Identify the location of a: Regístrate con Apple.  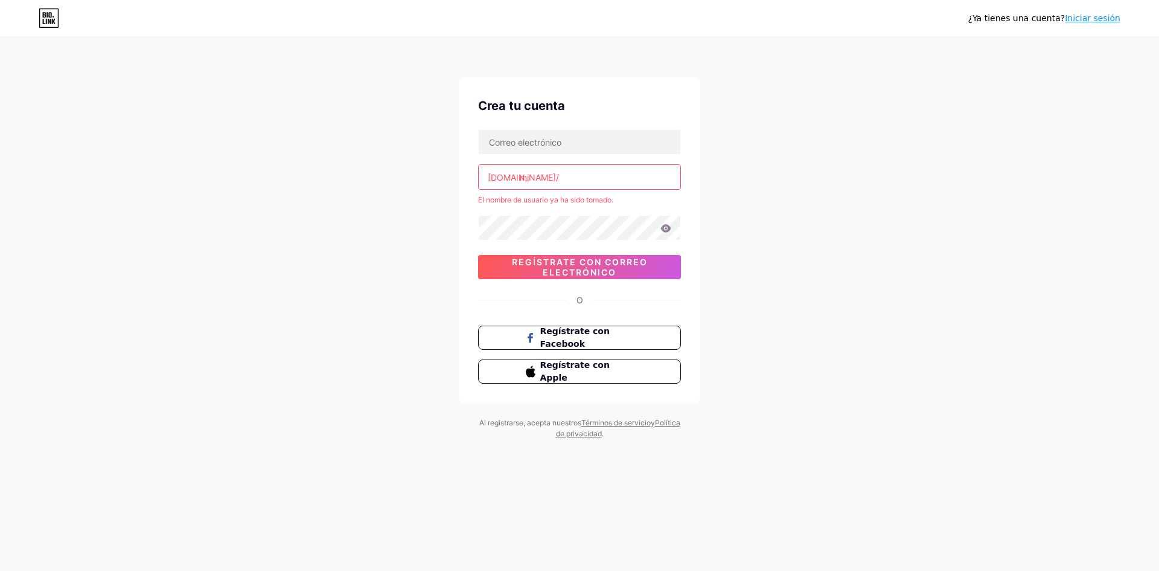
(580, 371).